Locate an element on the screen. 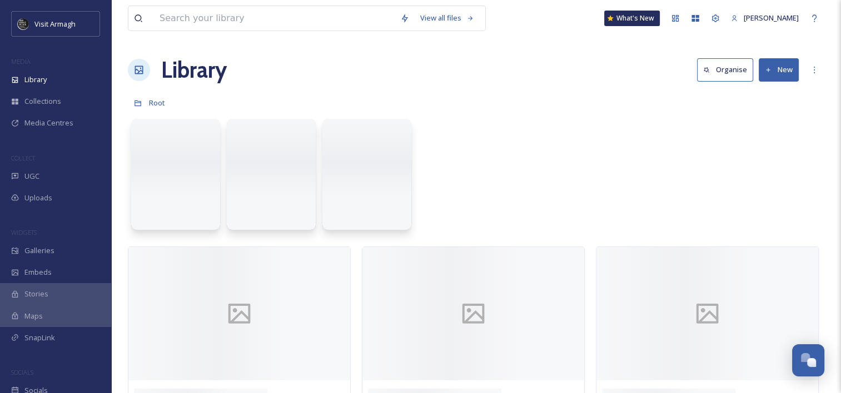 The image size is (841, 393). span: Collections is located at coordinates (43, 101).